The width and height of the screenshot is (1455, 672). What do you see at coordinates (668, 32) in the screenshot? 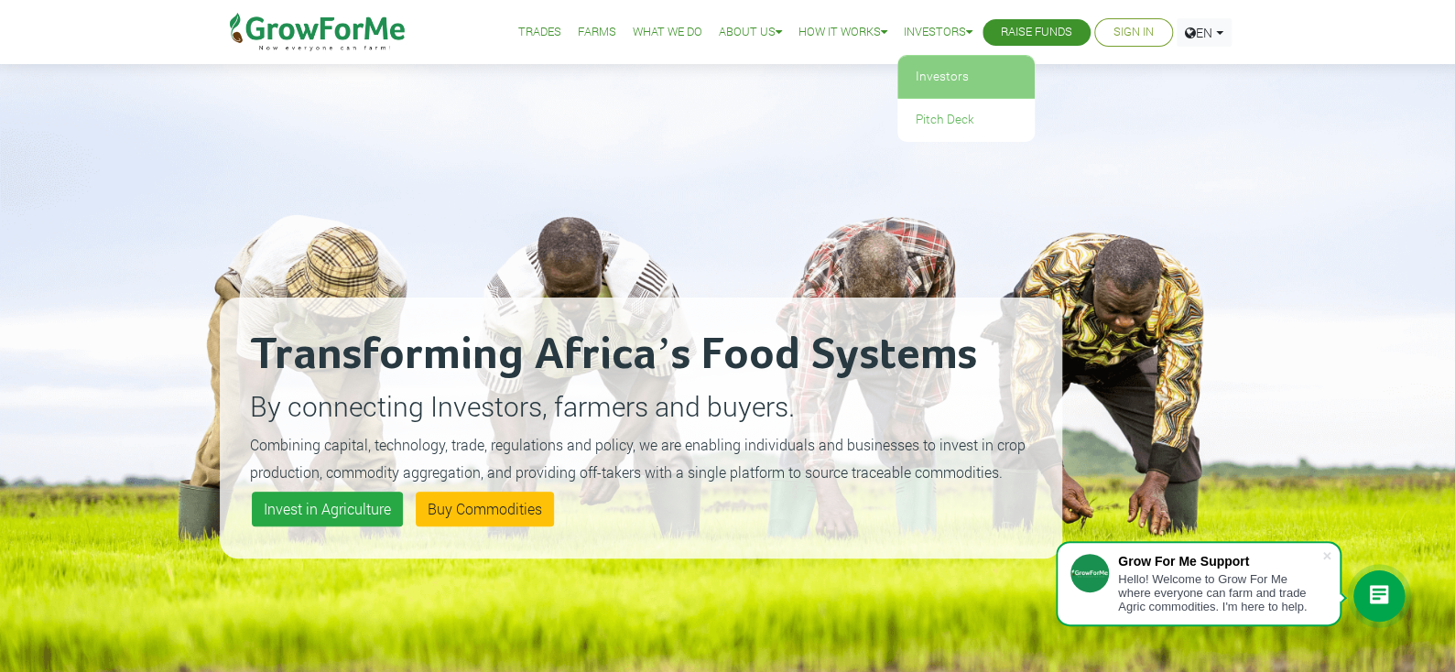
I see `a: What We Do` at bounding box center [668, 32].